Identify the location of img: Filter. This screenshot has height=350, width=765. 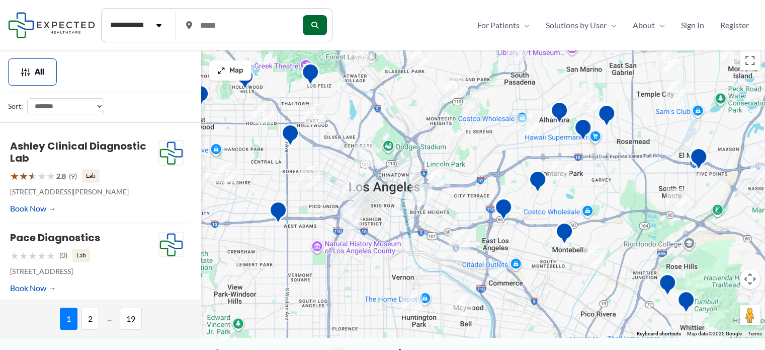
(26, 72).